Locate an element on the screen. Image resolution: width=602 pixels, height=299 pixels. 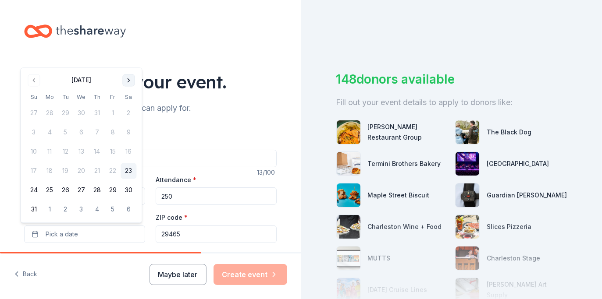
img: photo for Guardian Angel Device is located at coordinates (467, 196).